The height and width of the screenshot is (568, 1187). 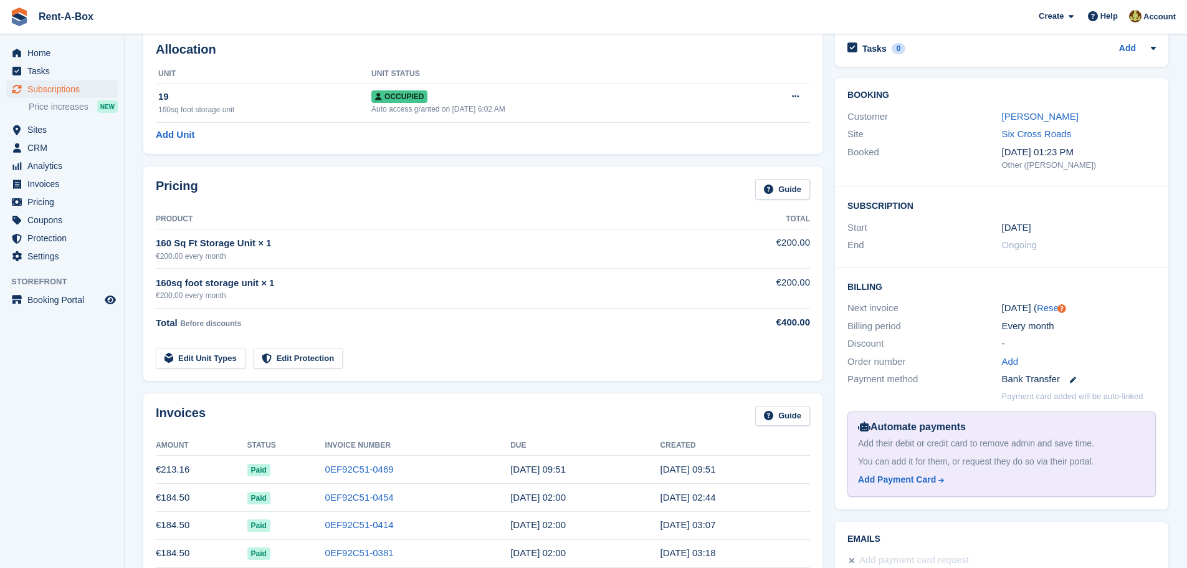 What do you see at coordinates (1079, 379) in the screenshot?
I see `div: Bank Transfer` at bounding box center [1079, 379].